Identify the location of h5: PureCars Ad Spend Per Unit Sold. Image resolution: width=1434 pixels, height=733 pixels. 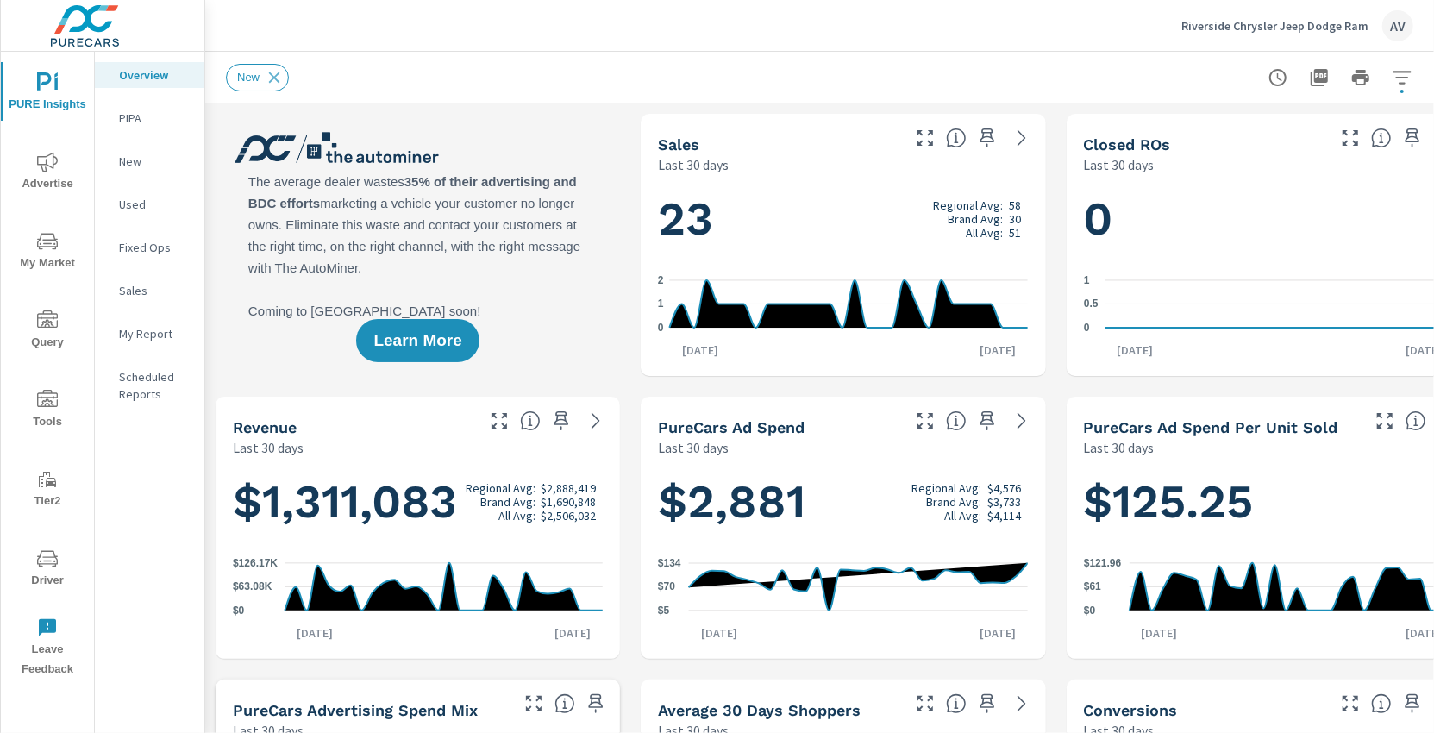
(1211, 427).